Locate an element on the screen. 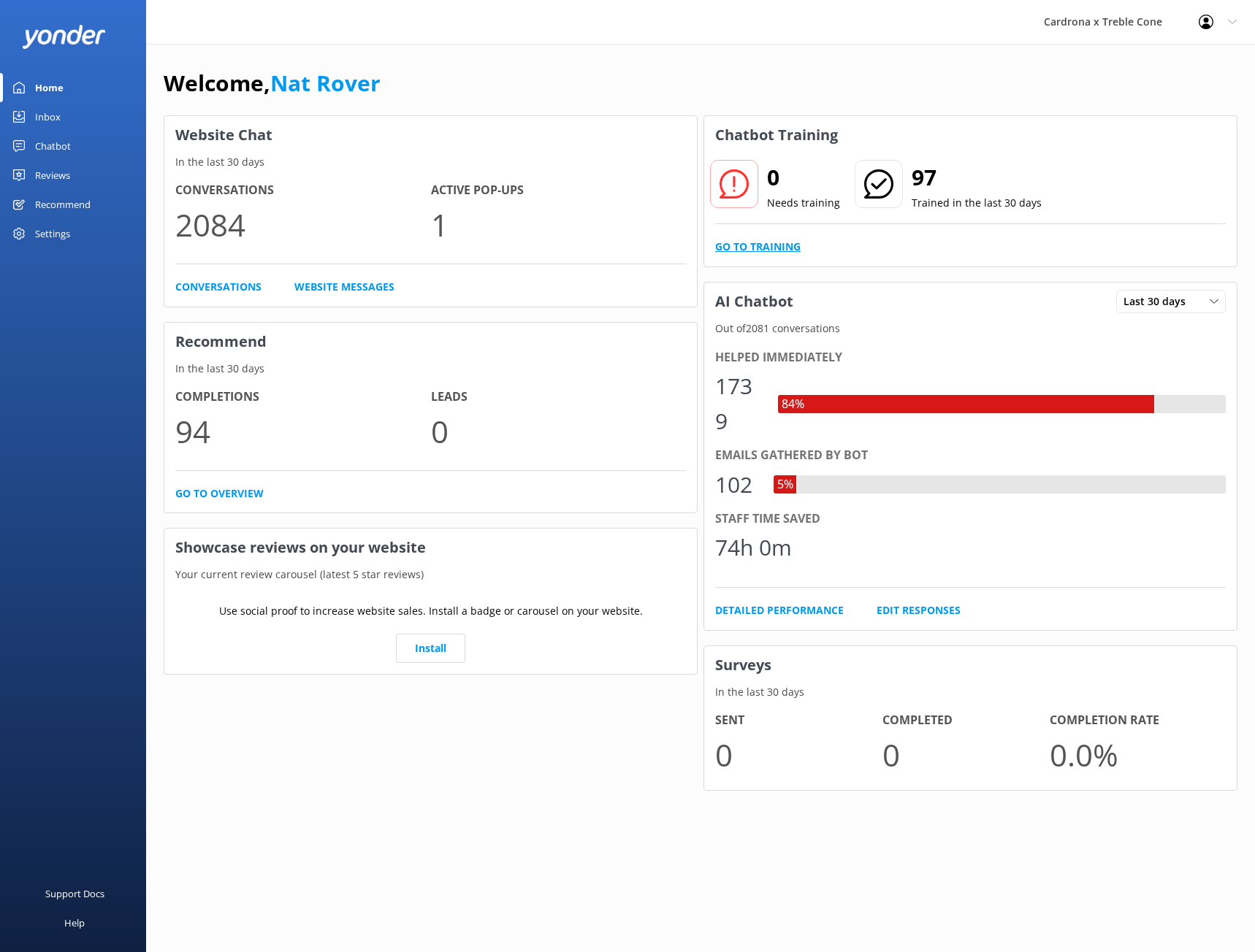 The image size is (1255, 952). div: Chatbot is located at coordinates (52, 146).